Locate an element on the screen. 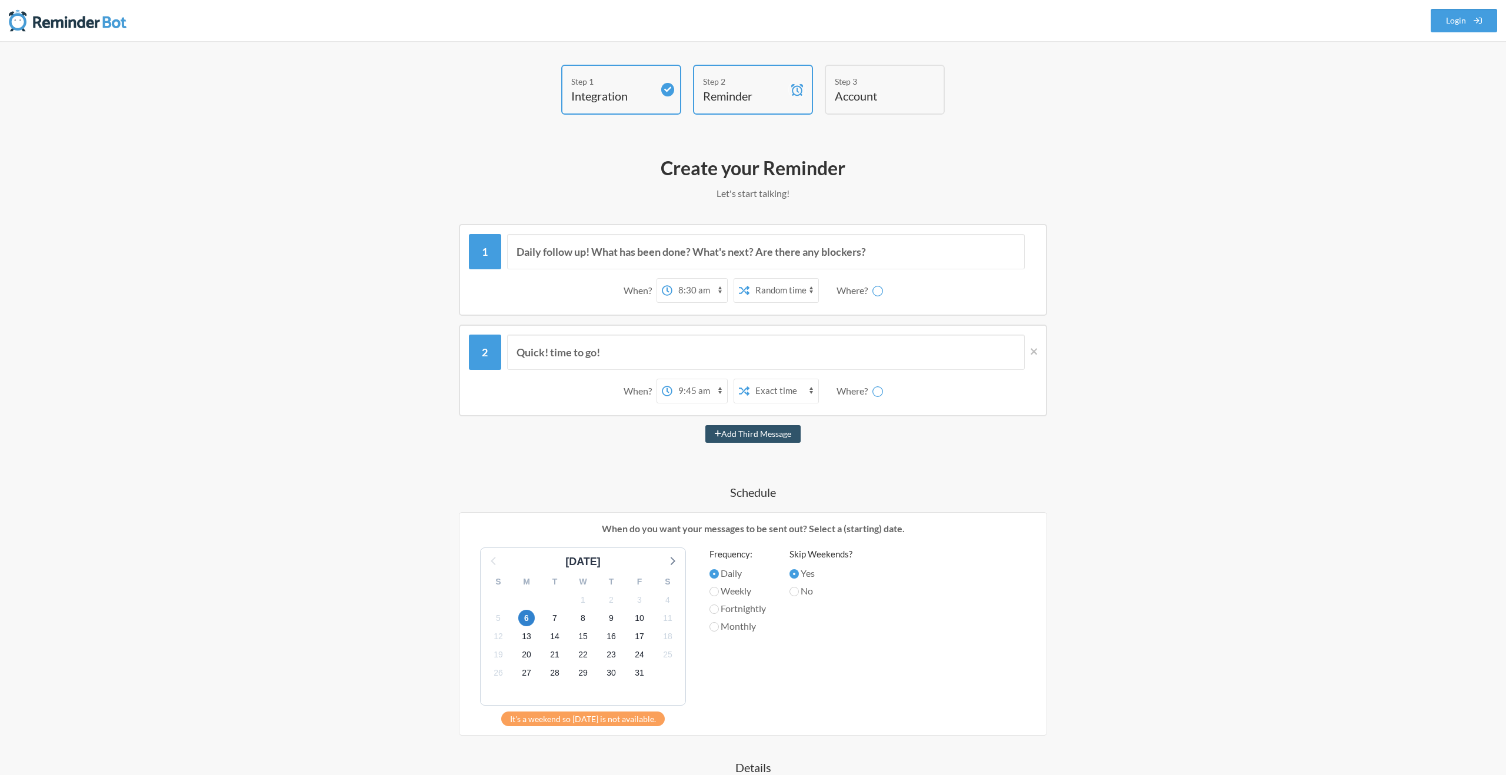  span: Sunday, November 2, 2025 is located at coordinates (611, 600).